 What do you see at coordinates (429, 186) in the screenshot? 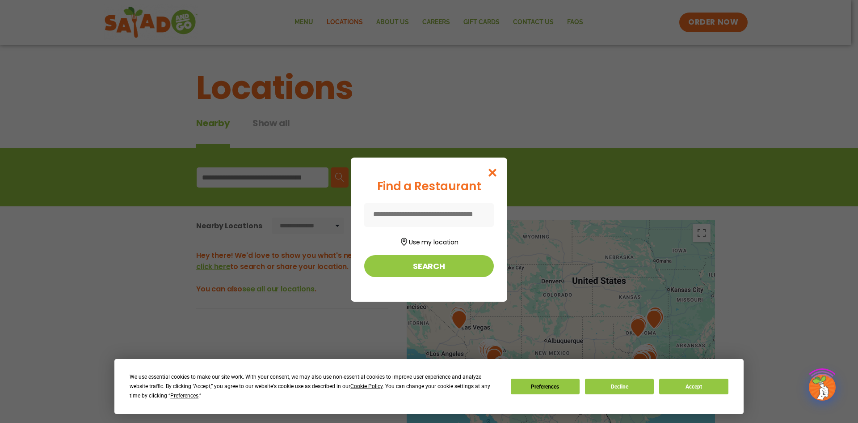
I see `div: Find a Restaurant` at bounding box center [429, 186].